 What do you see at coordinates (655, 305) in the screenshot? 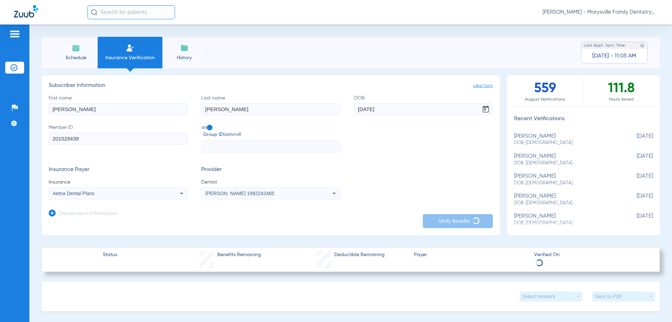
I see `div: Chat Widget` at bounding box center [655, 305].